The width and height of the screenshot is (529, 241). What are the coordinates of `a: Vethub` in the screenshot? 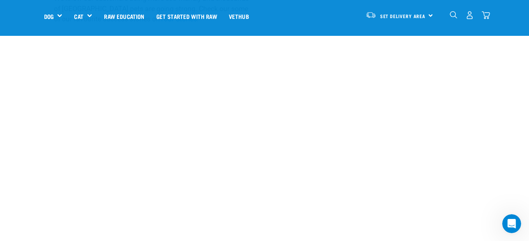 It's located at (239, 16).